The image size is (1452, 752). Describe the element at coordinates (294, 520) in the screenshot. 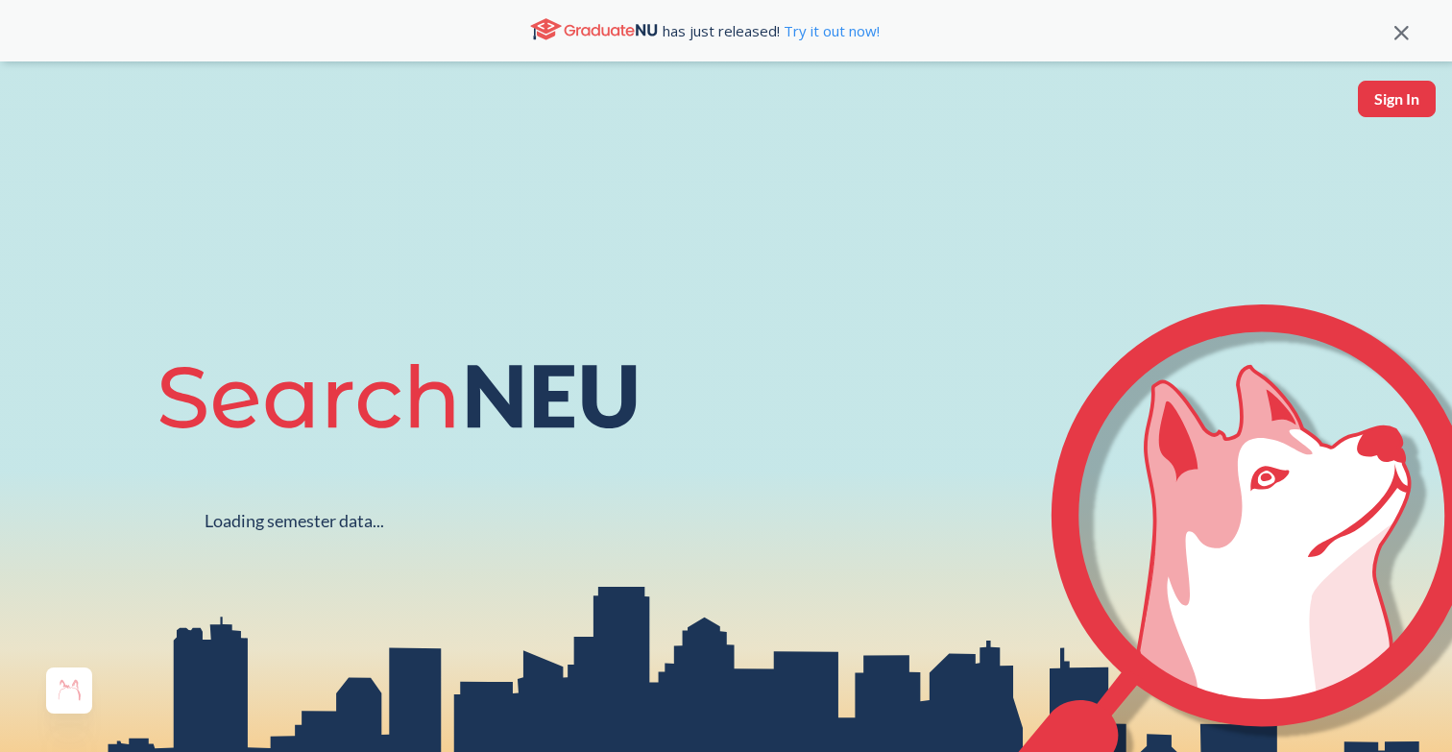

I see `div: Loading semester data...` at that location.